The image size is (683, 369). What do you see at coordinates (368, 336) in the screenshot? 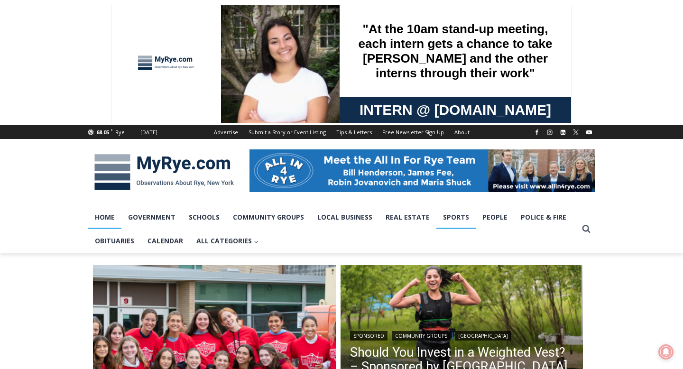
I see `a: Sponsored` at bounding box center [368, 336].